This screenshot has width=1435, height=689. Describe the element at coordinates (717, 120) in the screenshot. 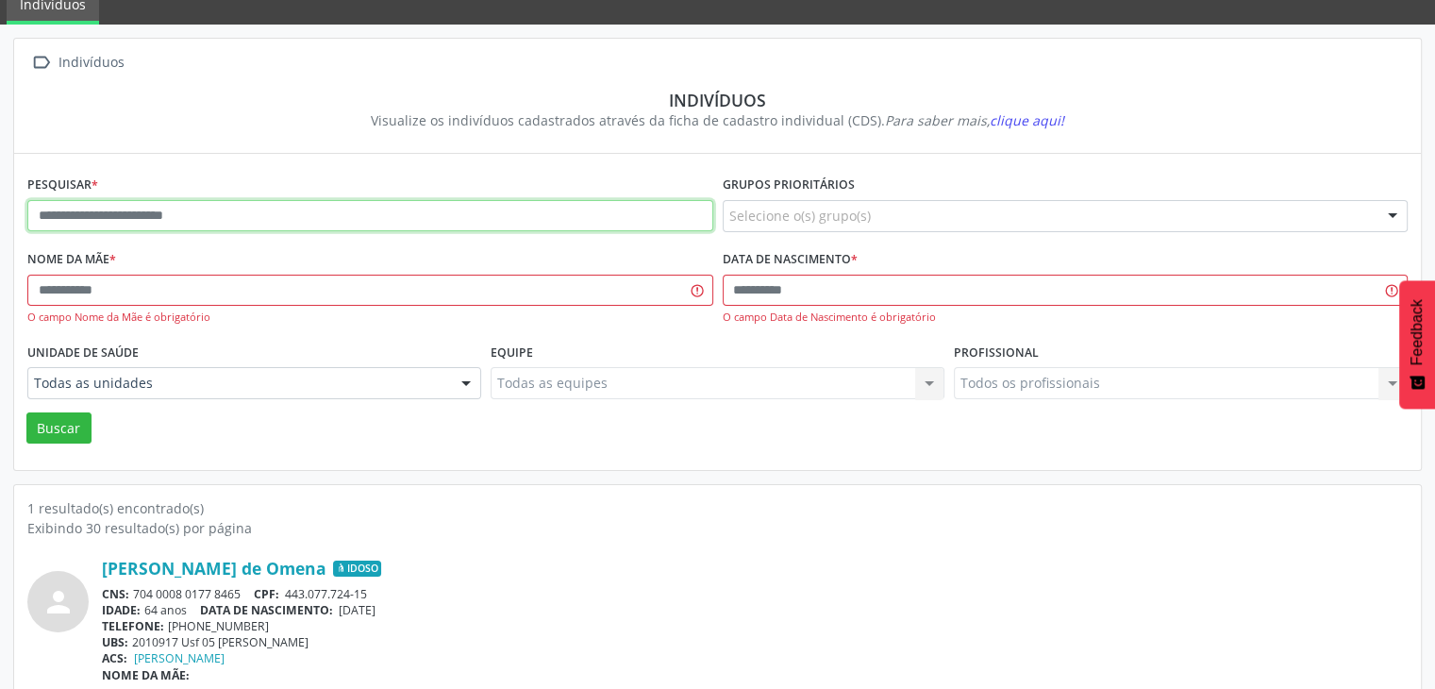

I see `div: Visualize os indivíduos cadastrados através da ficha de cadastro individual (CDS).` at that location.